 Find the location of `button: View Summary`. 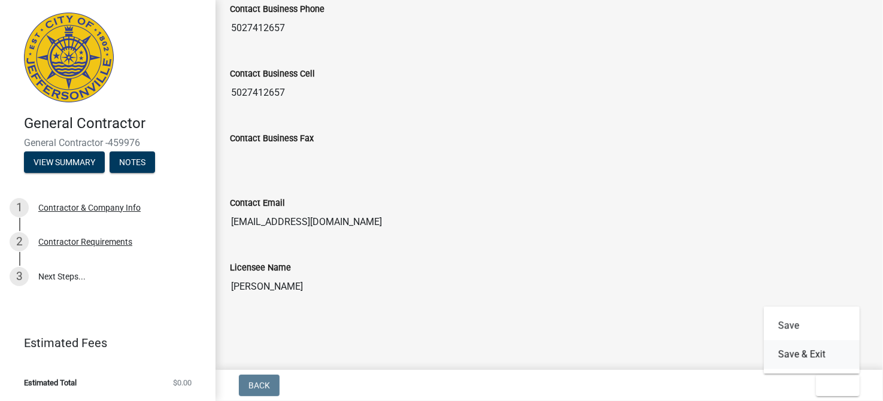

button: View Summary is located at coordinates (64, 162).